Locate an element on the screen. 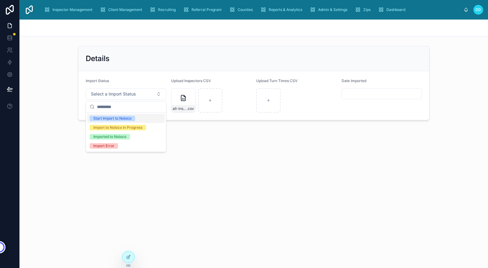 This screenshot has width=488, height=268. span: DD is located at coordinates (478, 10).